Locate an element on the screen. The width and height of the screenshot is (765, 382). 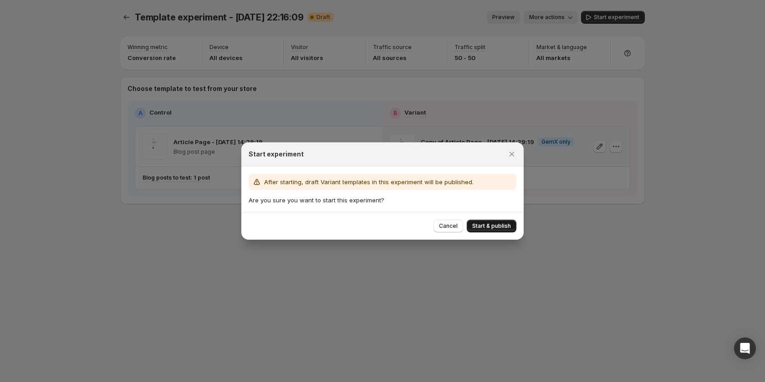
span: Cancel is located at coordinates (448, 226).